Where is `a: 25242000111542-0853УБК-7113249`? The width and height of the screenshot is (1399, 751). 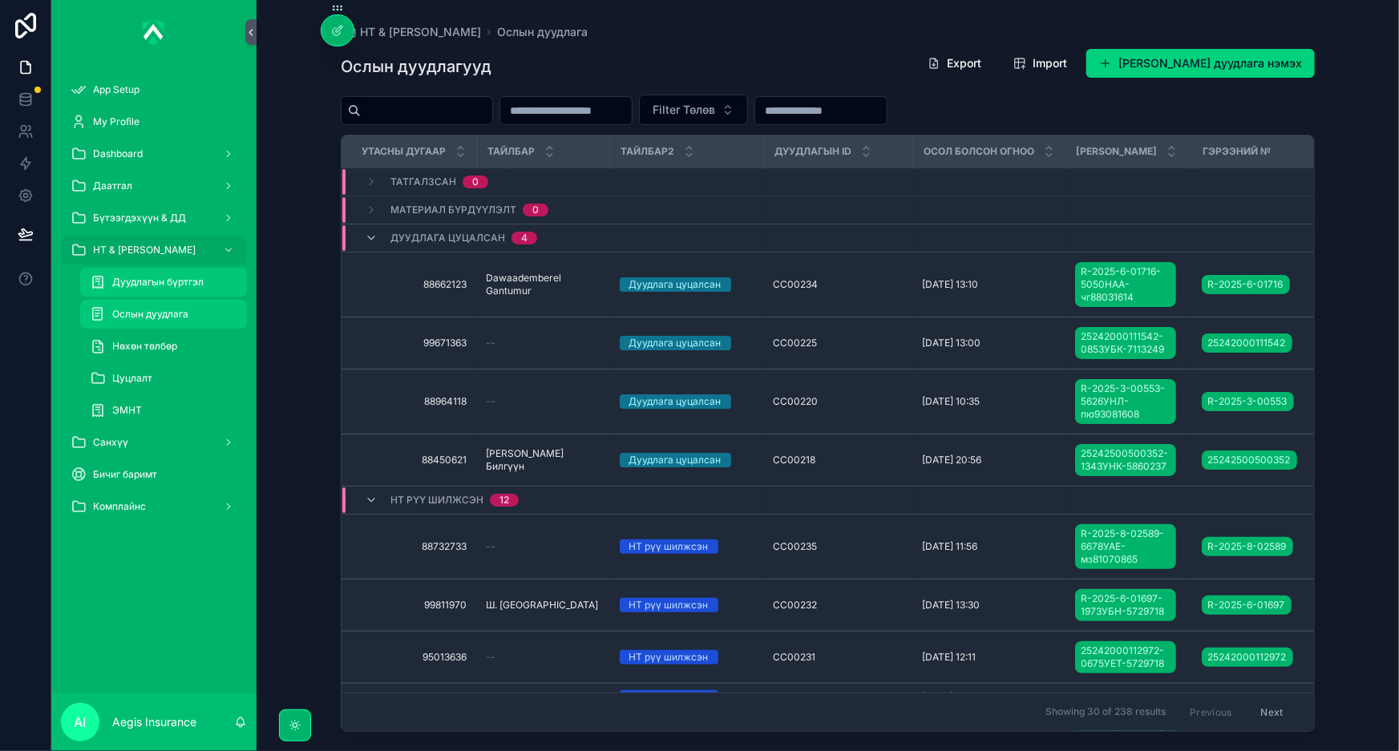
a: 25242000111542-0853УБК-7113249 is located at coordinates (1125, 343).